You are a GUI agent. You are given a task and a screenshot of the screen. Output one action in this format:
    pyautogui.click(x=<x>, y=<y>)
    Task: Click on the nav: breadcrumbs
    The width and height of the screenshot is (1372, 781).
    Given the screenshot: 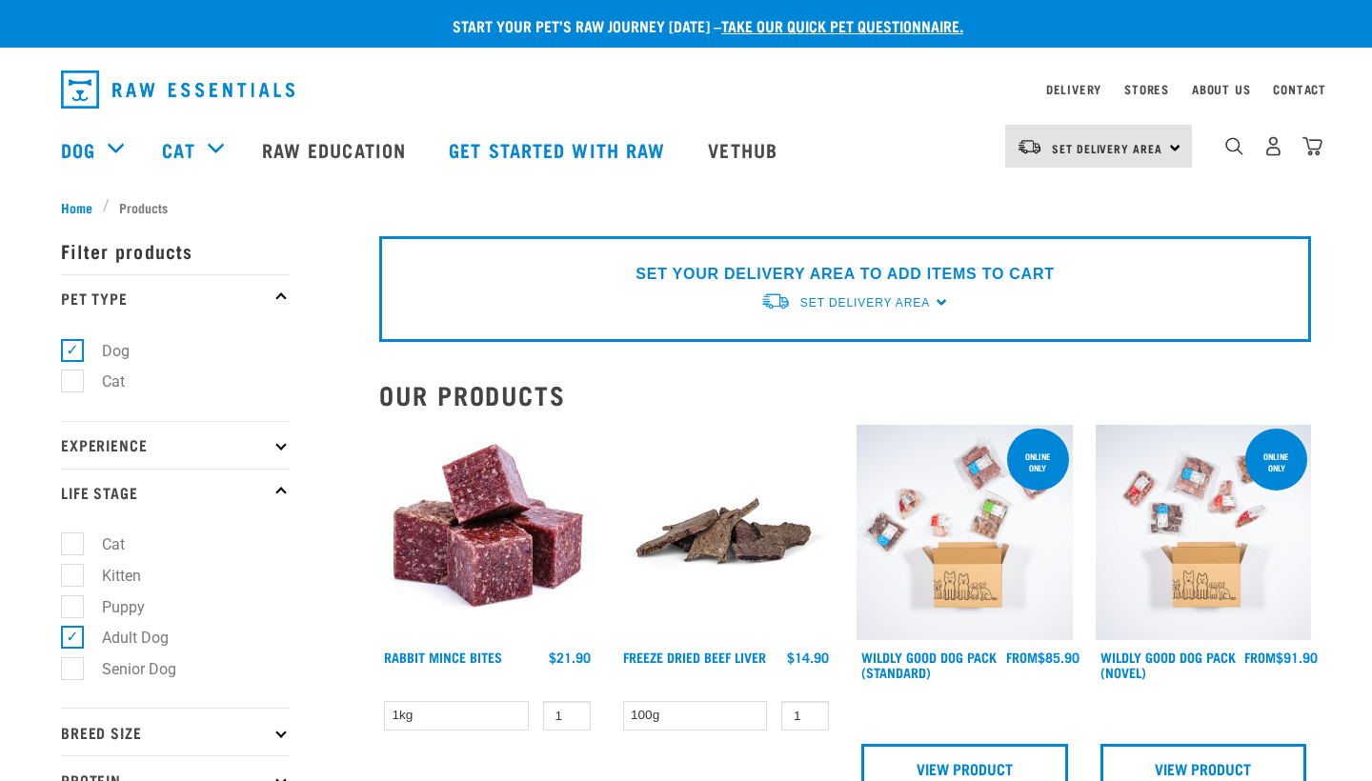 What is the action you would take?
    pyautogui.click(x=686, y=207)
    